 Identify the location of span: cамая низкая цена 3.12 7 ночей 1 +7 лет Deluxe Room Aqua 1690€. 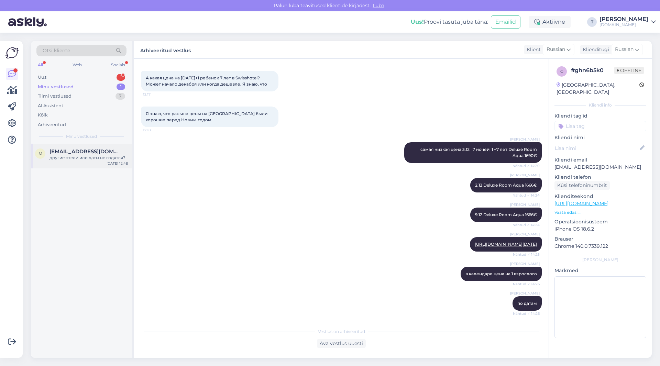
(479, 152).